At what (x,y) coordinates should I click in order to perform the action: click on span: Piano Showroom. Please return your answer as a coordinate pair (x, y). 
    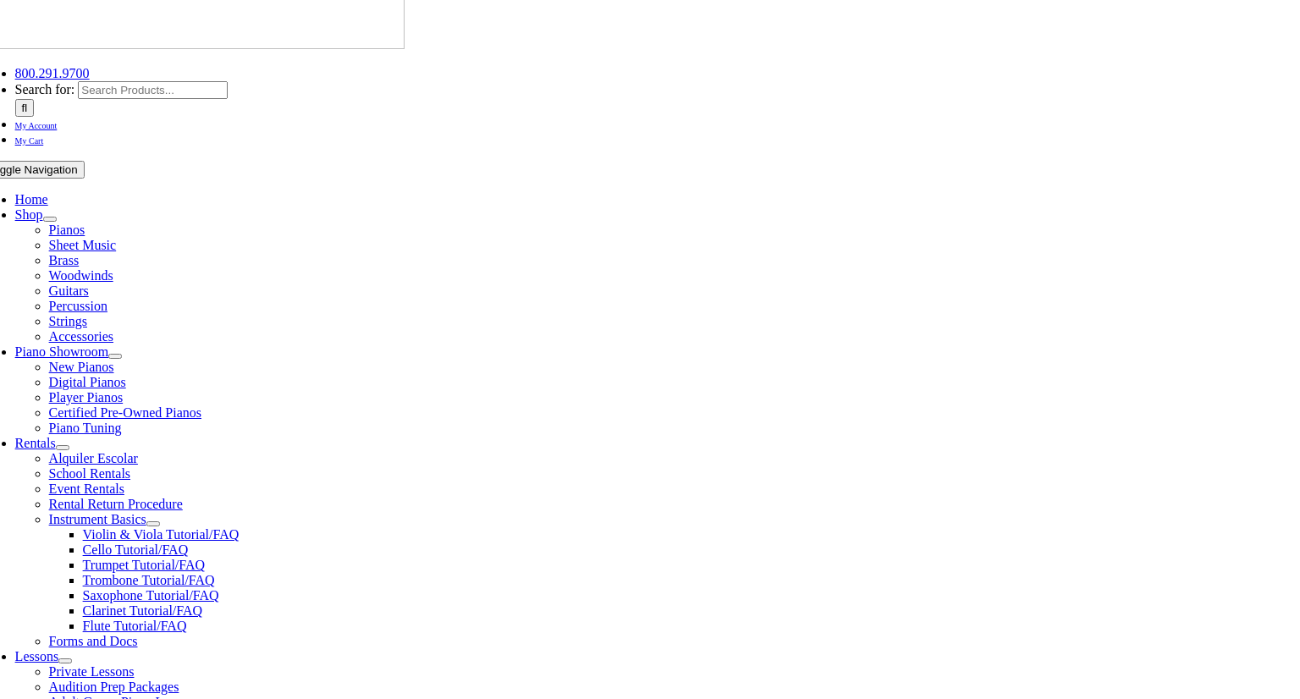
    Looking at the image, I should click on (62, 351).